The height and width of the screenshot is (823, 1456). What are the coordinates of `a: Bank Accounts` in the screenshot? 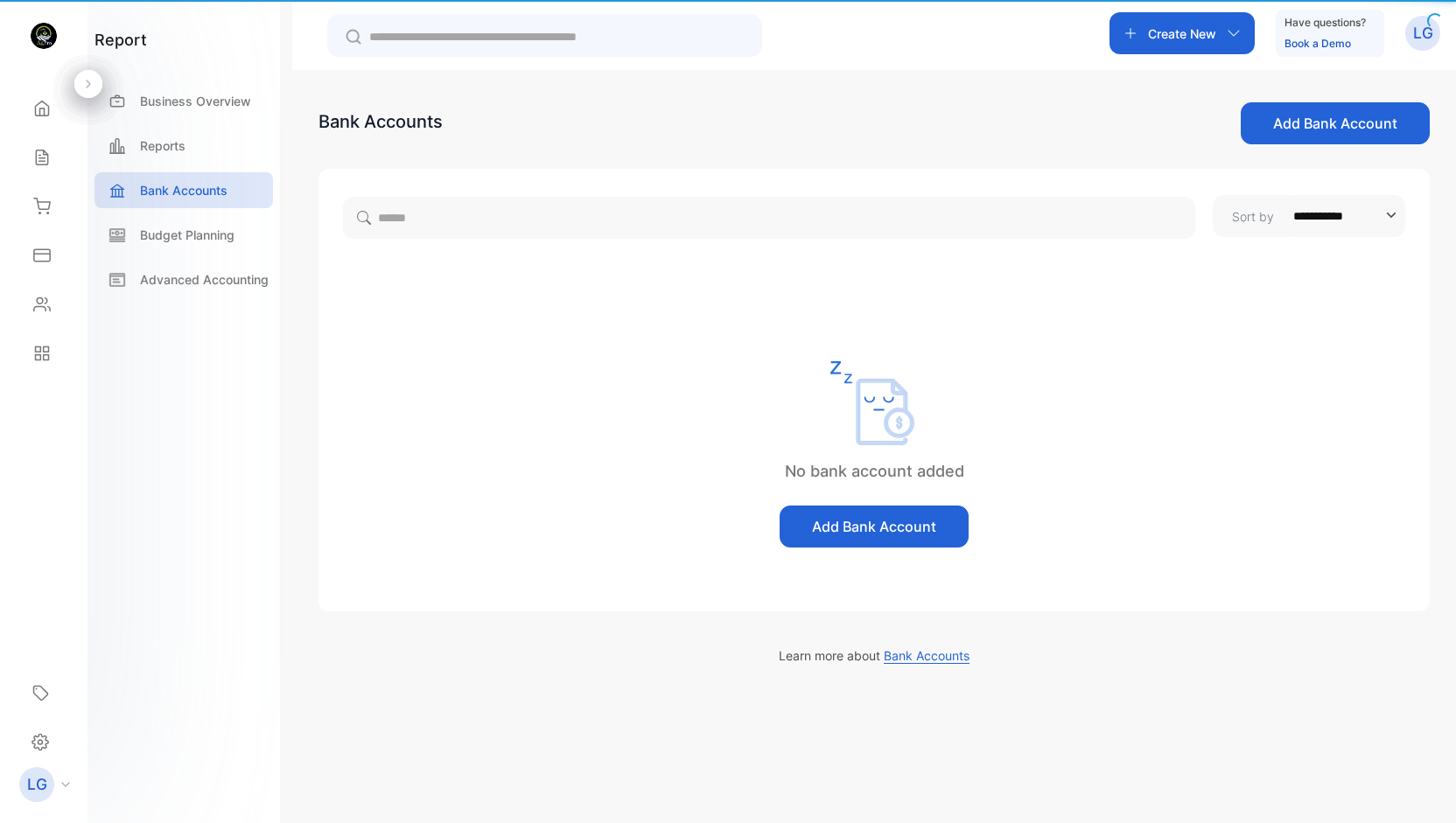 It's located at (184, 189).